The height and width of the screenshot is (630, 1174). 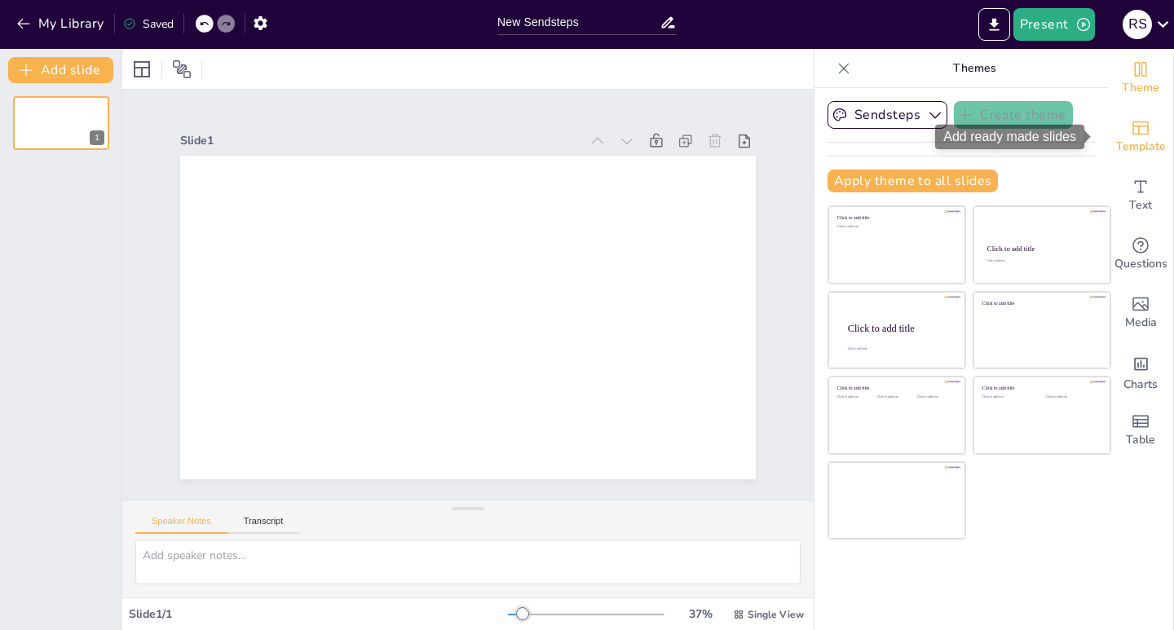 What do you see at coordinates (1141, 440) in the screenshot?
I see `span: Table` at bounding box center [1141, 440].